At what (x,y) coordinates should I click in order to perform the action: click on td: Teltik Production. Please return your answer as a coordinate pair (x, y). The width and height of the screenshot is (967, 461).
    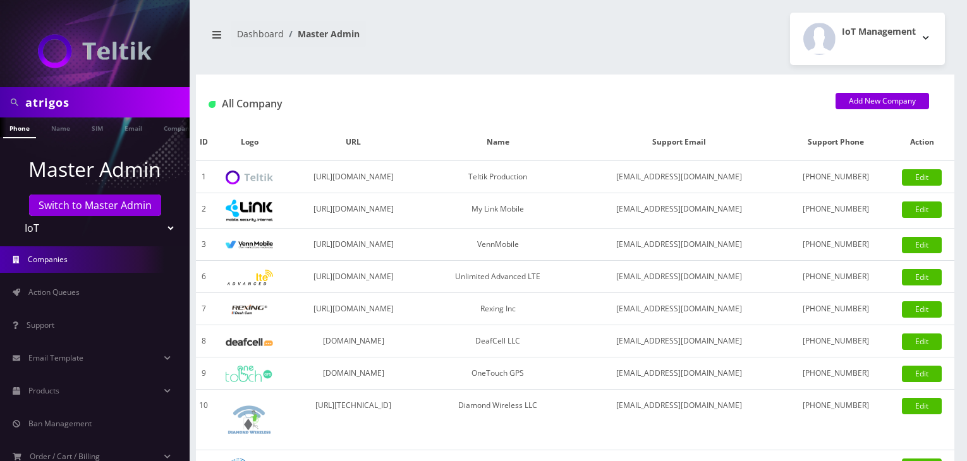
    Looking at the image, I should click on (498, 177).